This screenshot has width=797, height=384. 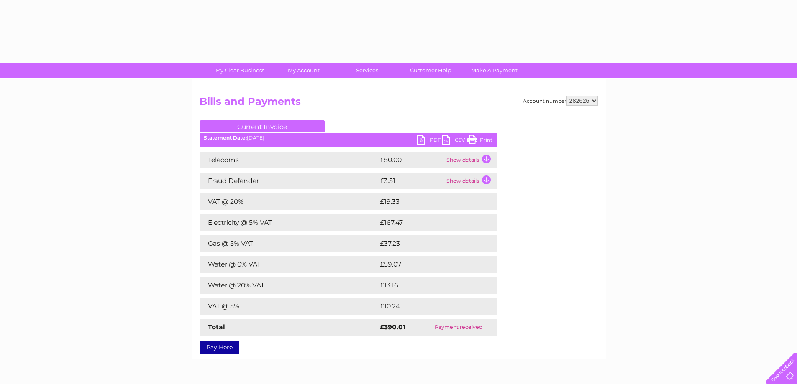 I want to click on td: £10.24, so click(x=428, y=306).